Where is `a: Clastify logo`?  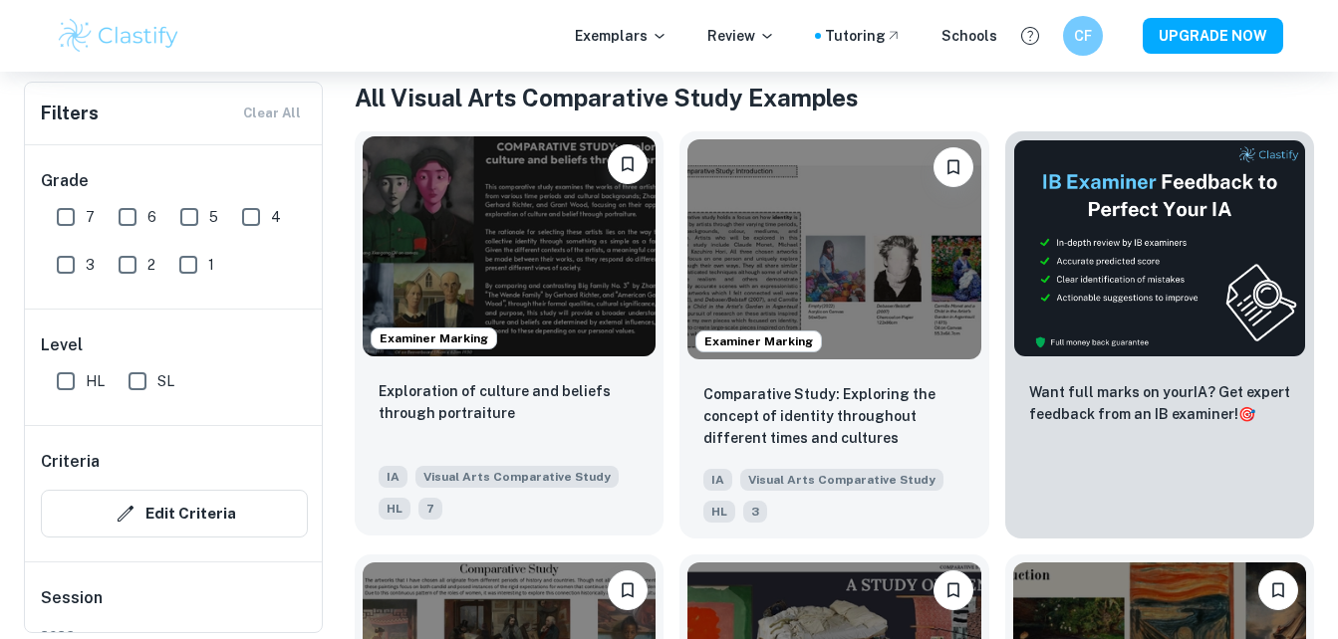 a: Clastify logo is located at coordinates (119, 36).